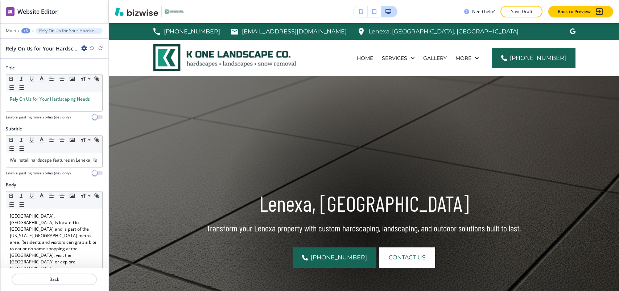 Image resolution: width=619 pixels, height=291 pixels. Describe the element at coordinates (484, 12) in the screenshot. I see `h3: Need help?` at that location.